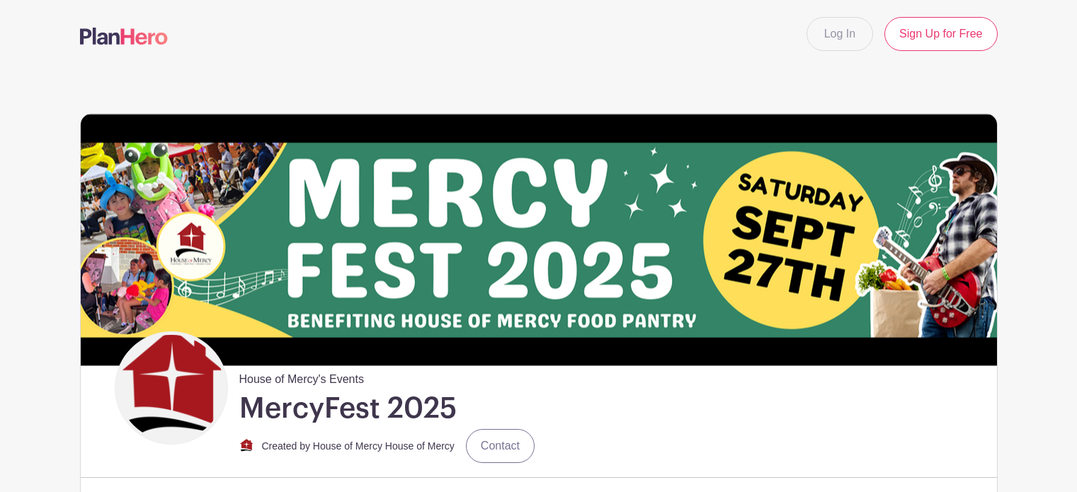  I want to click on small: Created by House of Mercy House of Mercy, so click(358, 446).